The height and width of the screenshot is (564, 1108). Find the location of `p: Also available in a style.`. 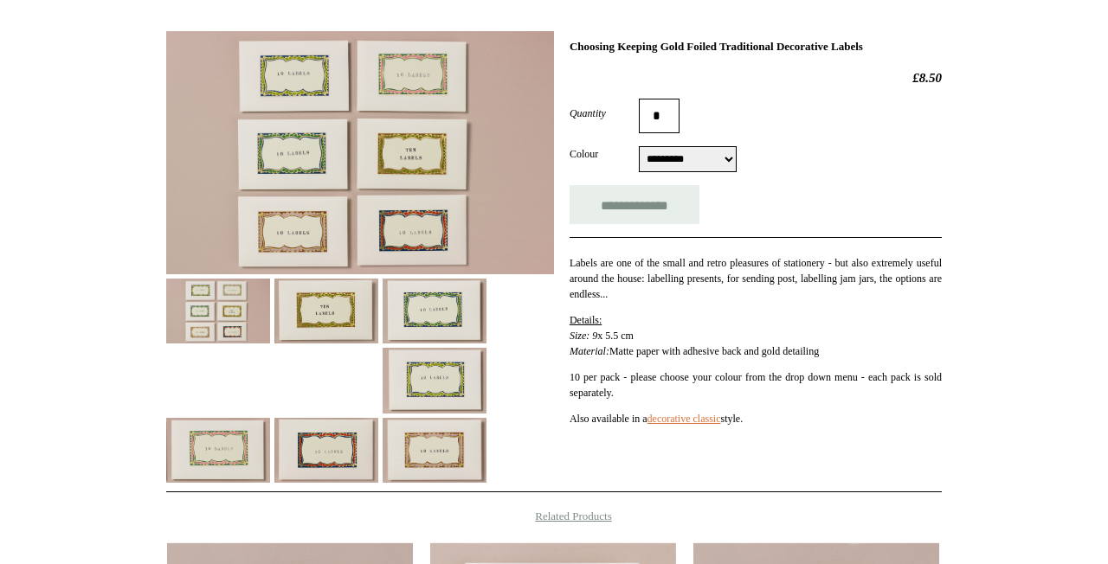

p: Also available in a style. is located at coordinates (755, 419).